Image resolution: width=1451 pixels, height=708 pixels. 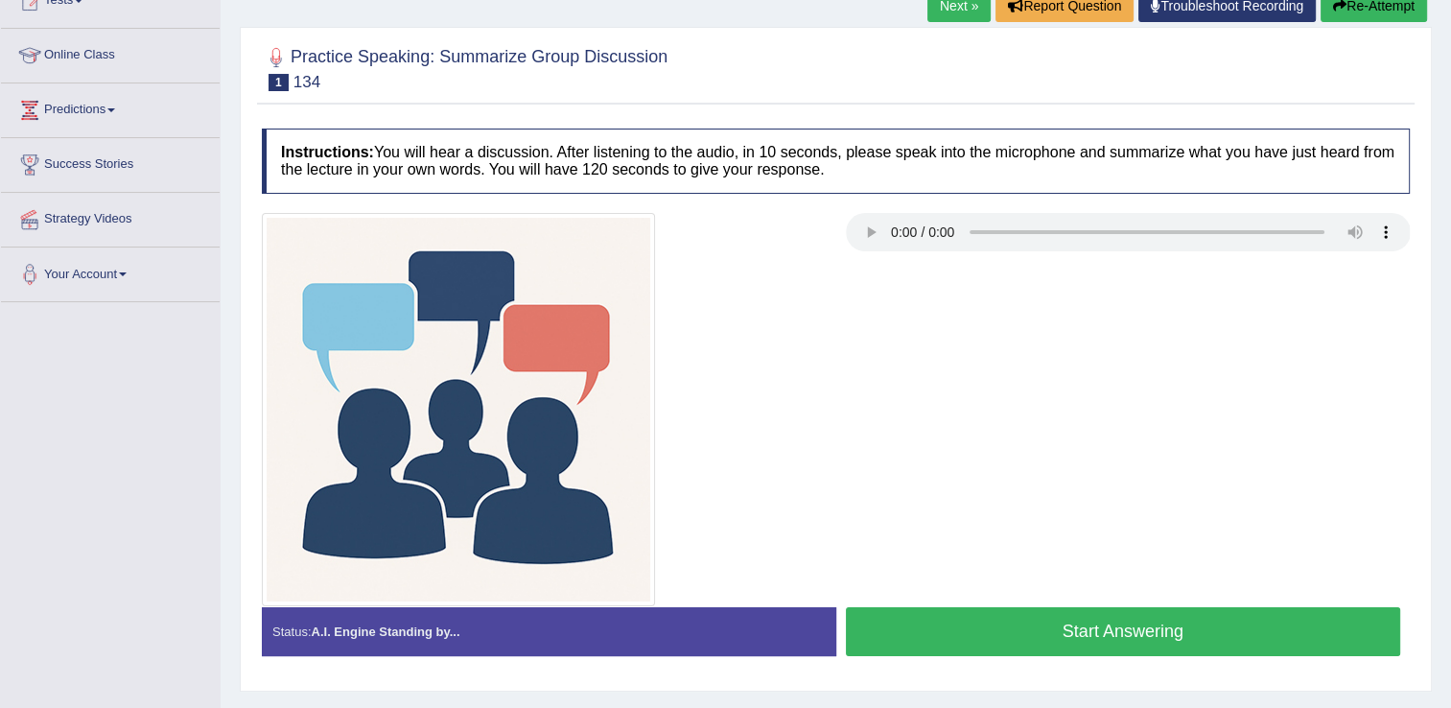 I want to click on a: Predictions, so click(x=110, y=107).